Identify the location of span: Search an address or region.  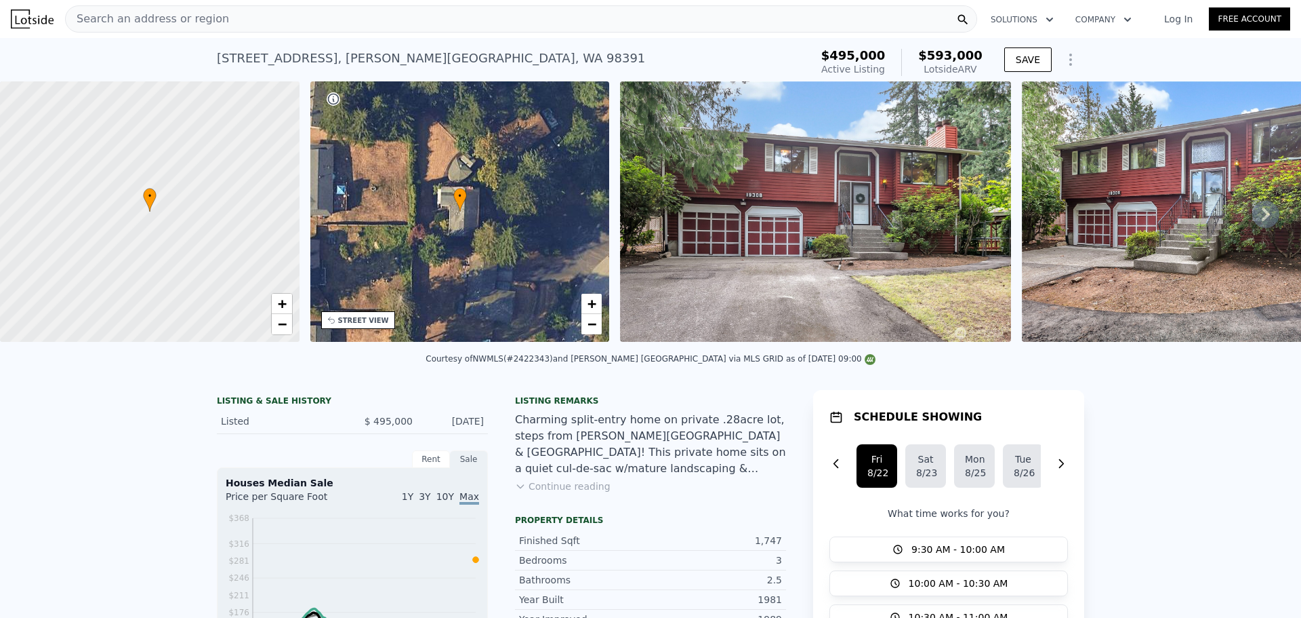
(147, 19).